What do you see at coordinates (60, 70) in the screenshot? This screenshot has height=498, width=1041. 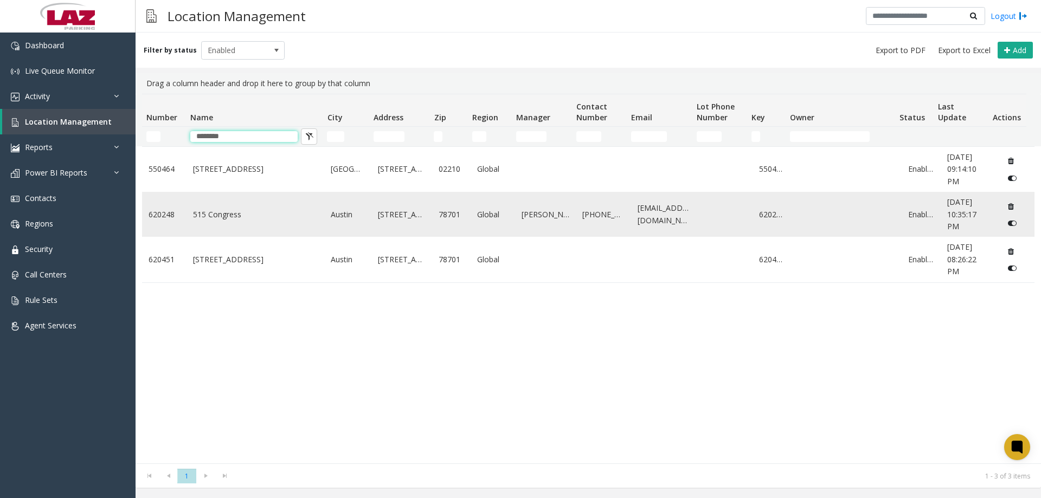 I see `span: Live Queue Monitor` at bounding box center [60, 70].